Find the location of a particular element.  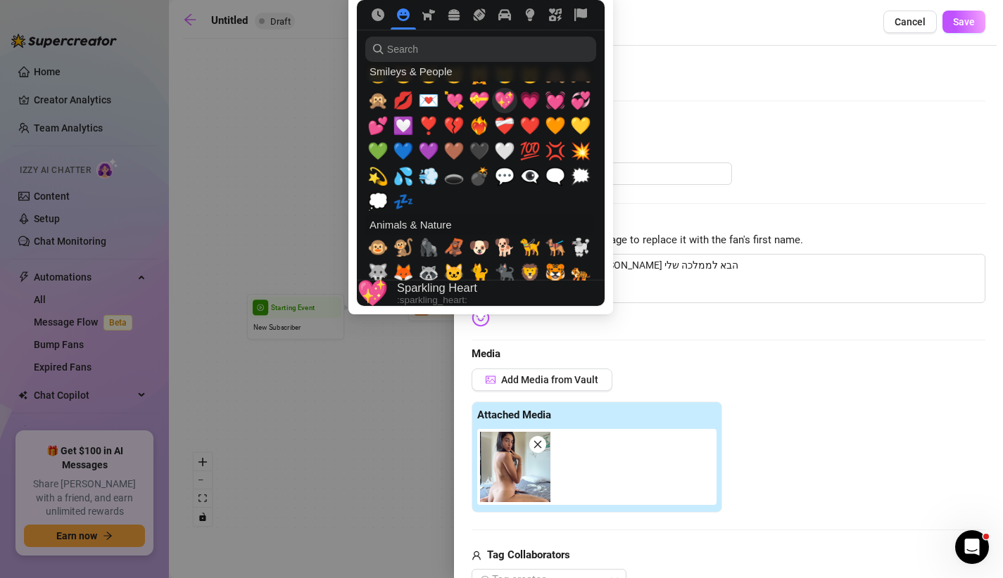

span: Save is located at coordinates (963, 22).